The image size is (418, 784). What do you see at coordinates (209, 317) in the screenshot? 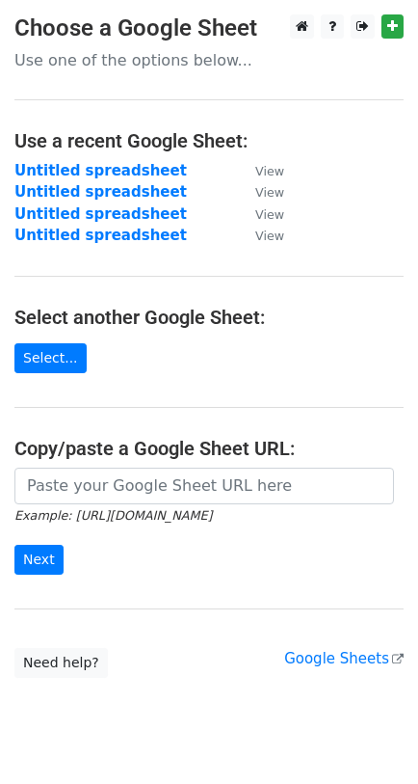
I see `h4: Select another Google Sheet:` at bounding box center [209, 317].